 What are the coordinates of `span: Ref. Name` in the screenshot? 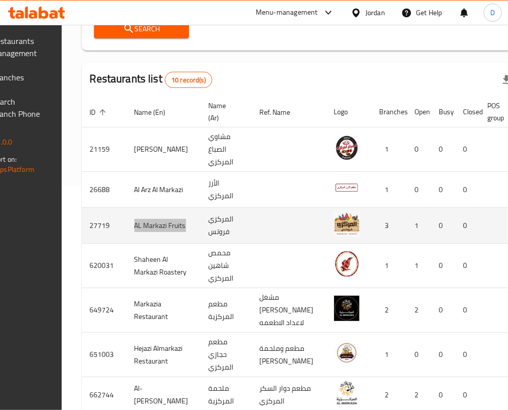 It's located at (282, 112).